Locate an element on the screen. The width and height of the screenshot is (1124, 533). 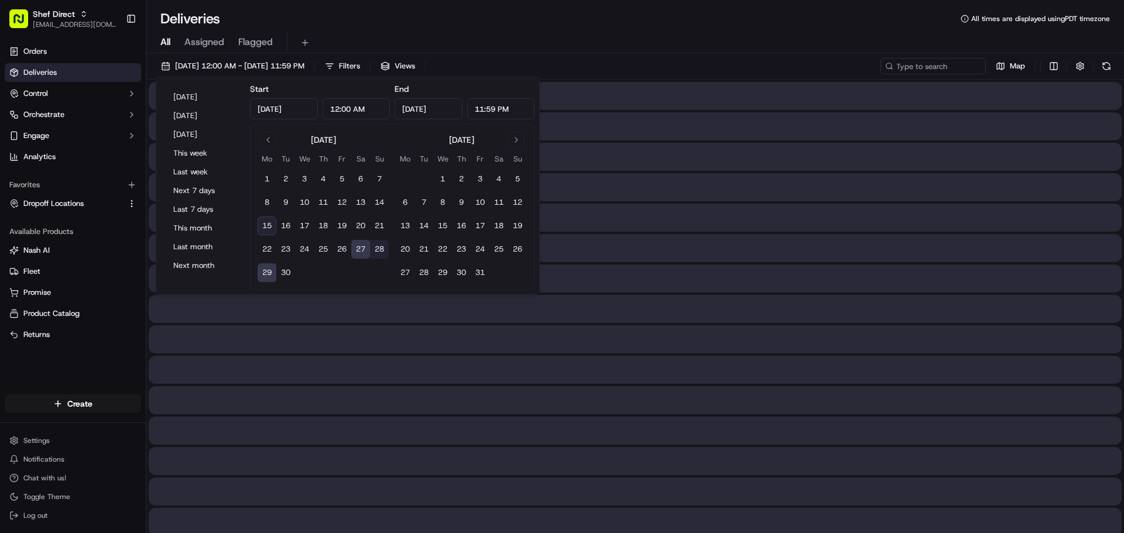
button: 8 is located at coordinates (267, 203).